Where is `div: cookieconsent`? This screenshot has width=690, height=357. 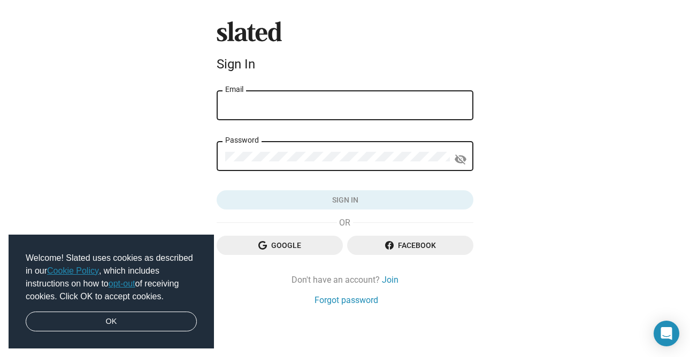
div: cookieconsent is located at coordinates (111, 292).